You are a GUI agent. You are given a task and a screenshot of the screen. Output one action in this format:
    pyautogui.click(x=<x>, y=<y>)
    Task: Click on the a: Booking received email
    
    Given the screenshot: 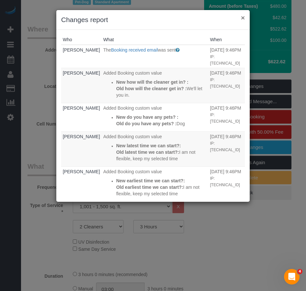 What is the action you would take?
    pyautogui.click(x=134, y=50)
    